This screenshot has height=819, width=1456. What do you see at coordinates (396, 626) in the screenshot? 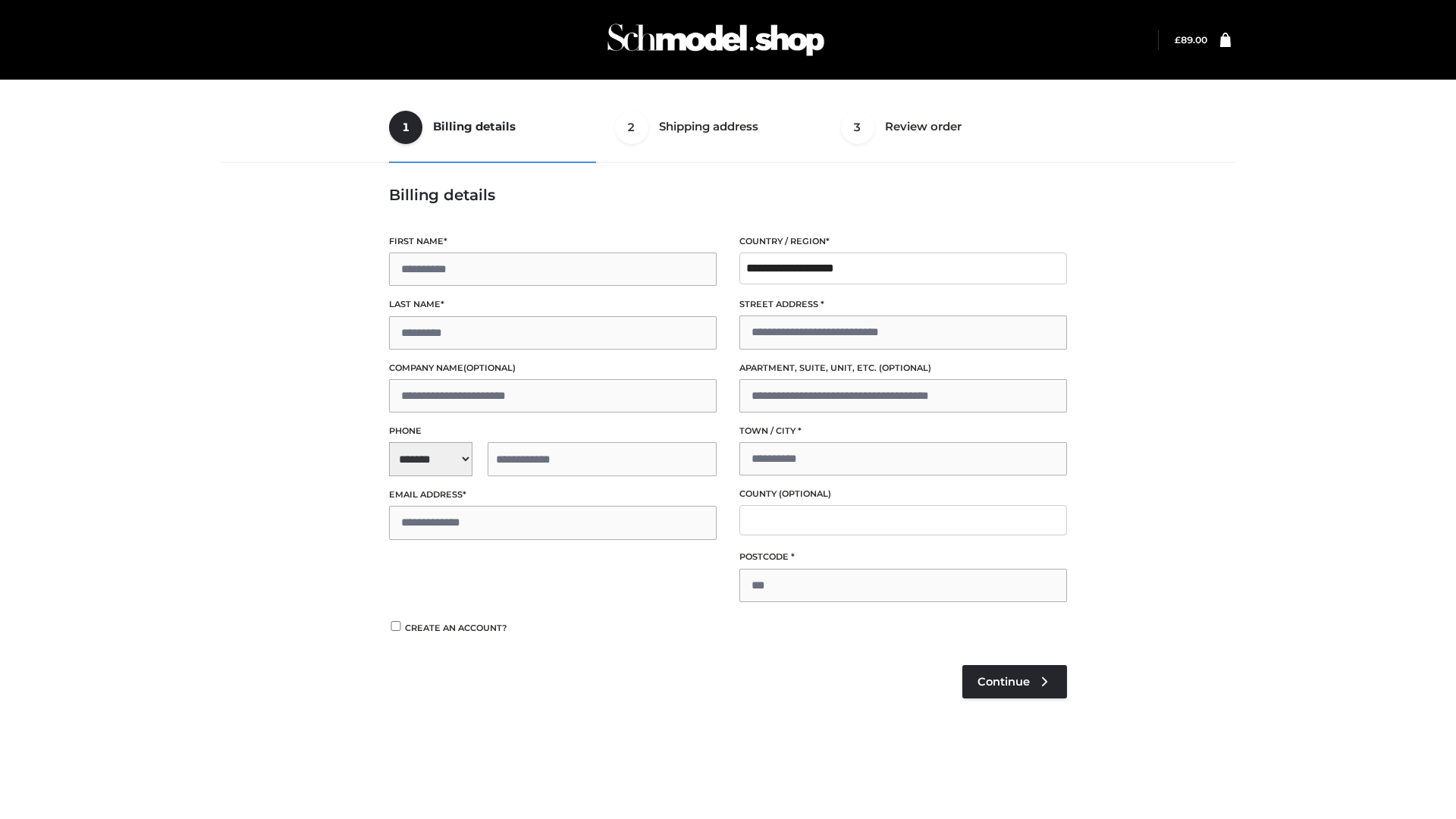
I see `input: Create an account?` at bounding box center [396, 626].